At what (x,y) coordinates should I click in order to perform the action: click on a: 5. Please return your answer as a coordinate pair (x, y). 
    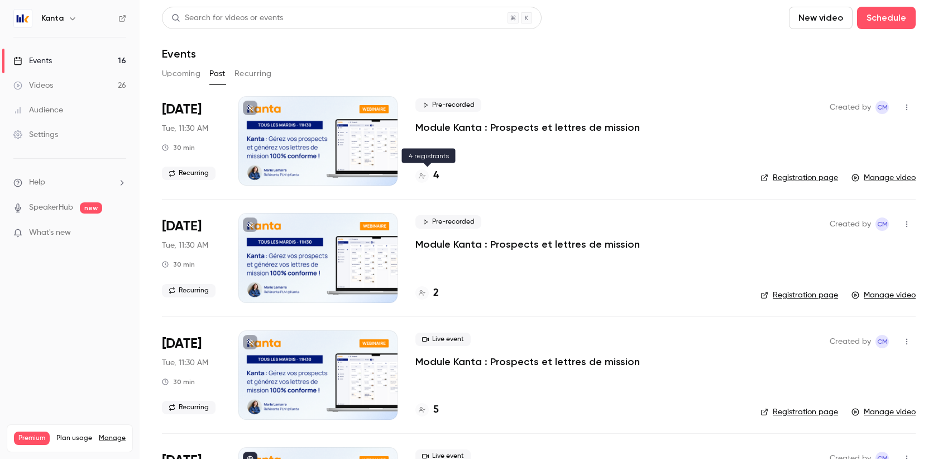
    Looking at the image, I should click on (427, 409).